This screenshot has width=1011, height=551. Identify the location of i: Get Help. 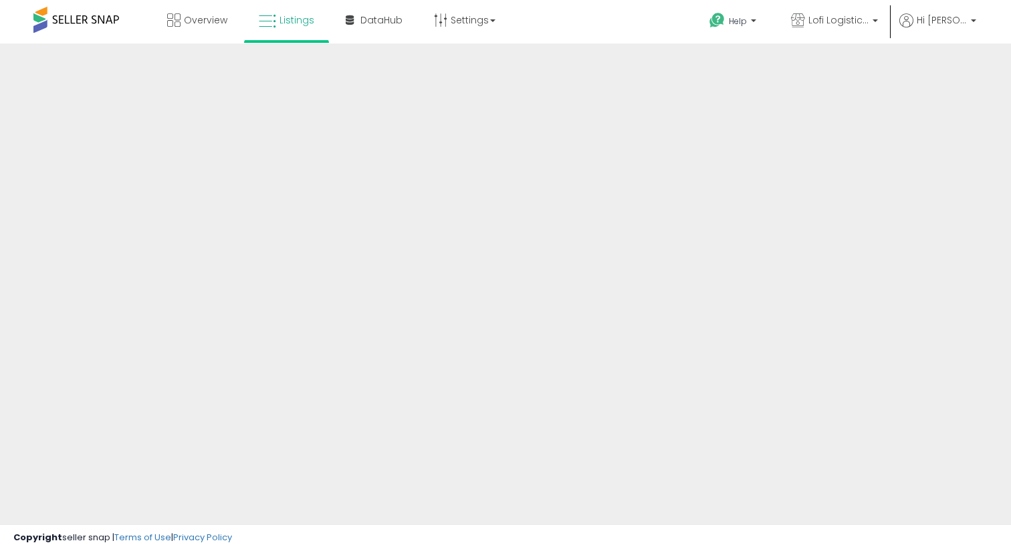
(717, 20).